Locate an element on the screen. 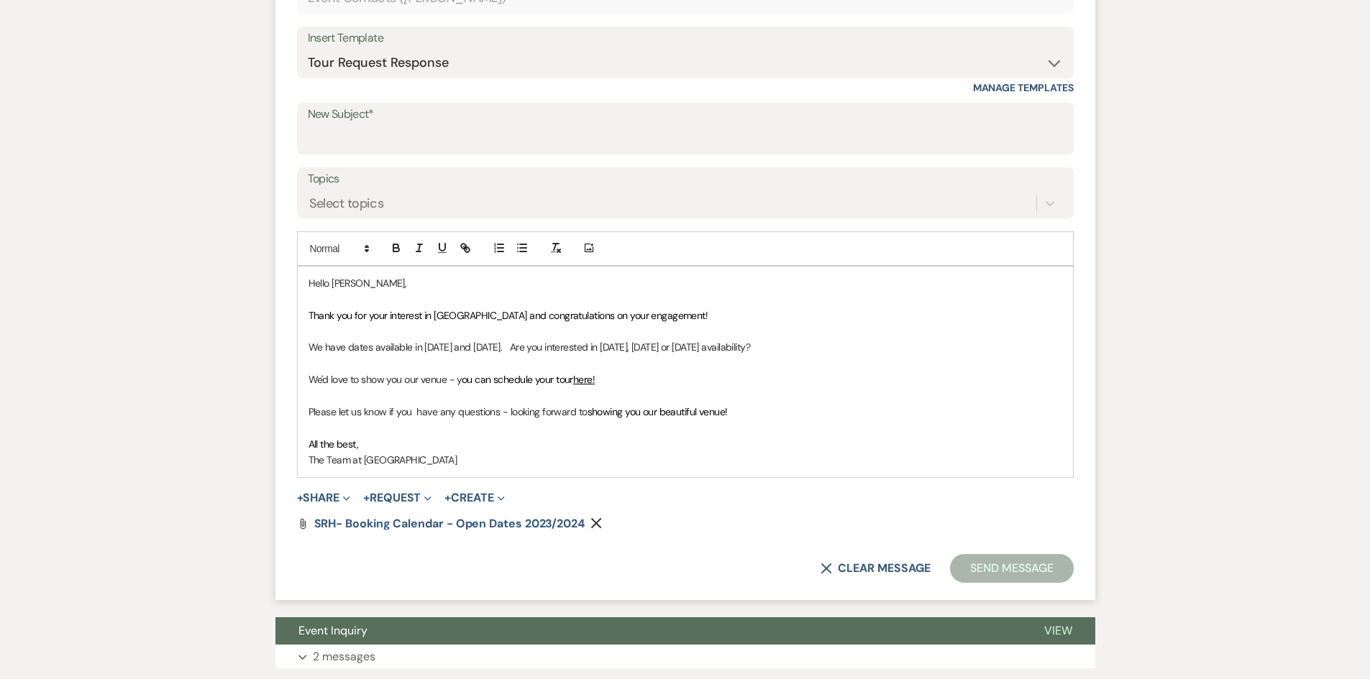 The image size is (1370, 679). p: 2 messages is located at coordinates (344, 657).